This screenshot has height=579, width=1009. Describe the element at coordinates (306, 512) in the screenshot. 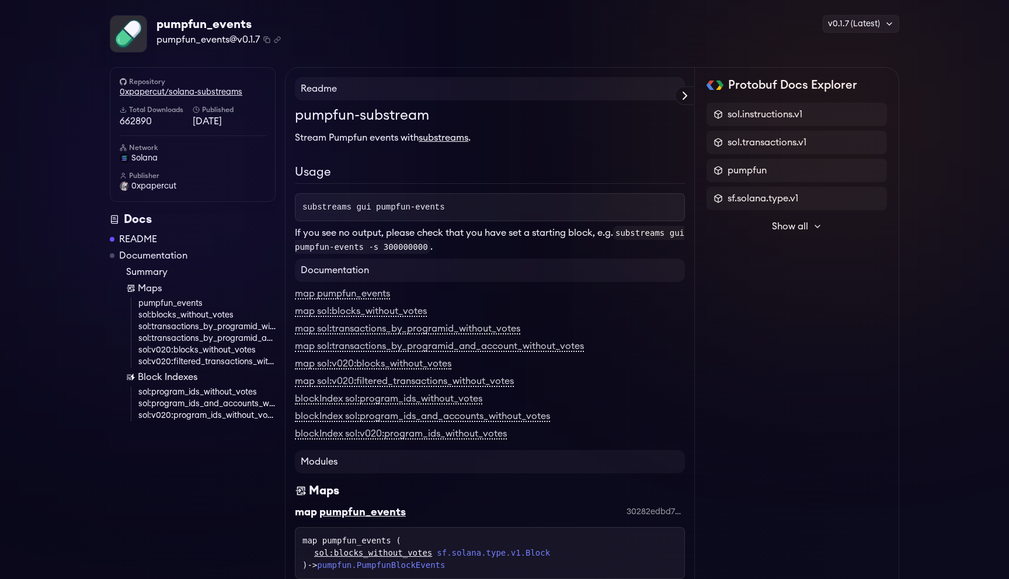

I see `div: map` at that location.